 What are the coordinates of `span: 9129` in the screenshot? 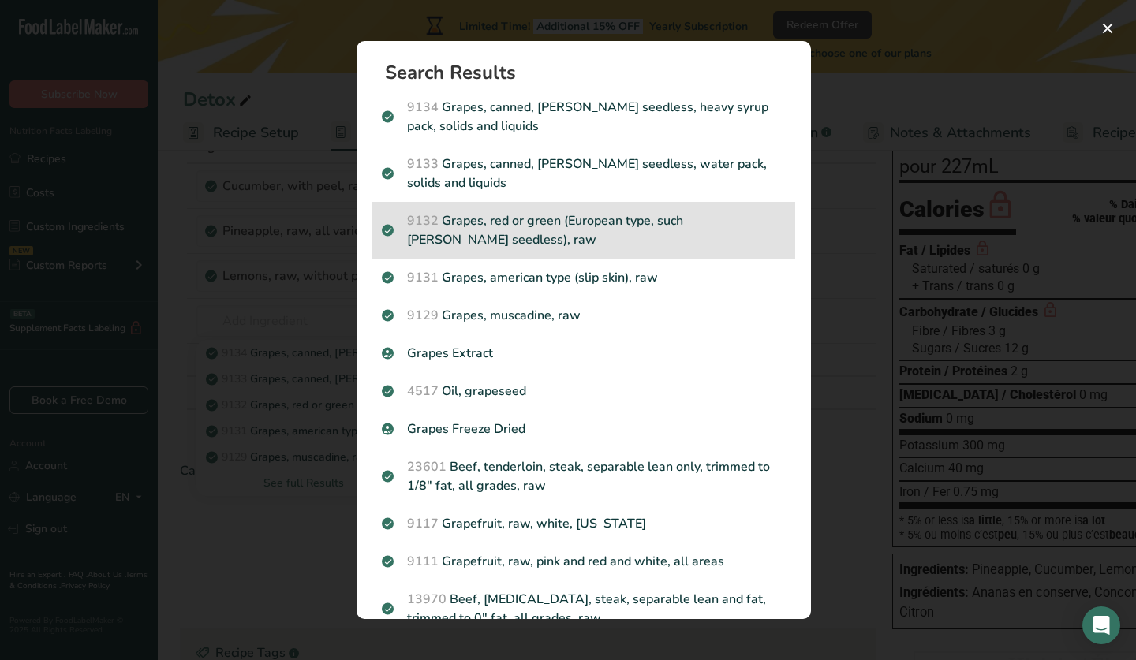 It's located at (423, 315).